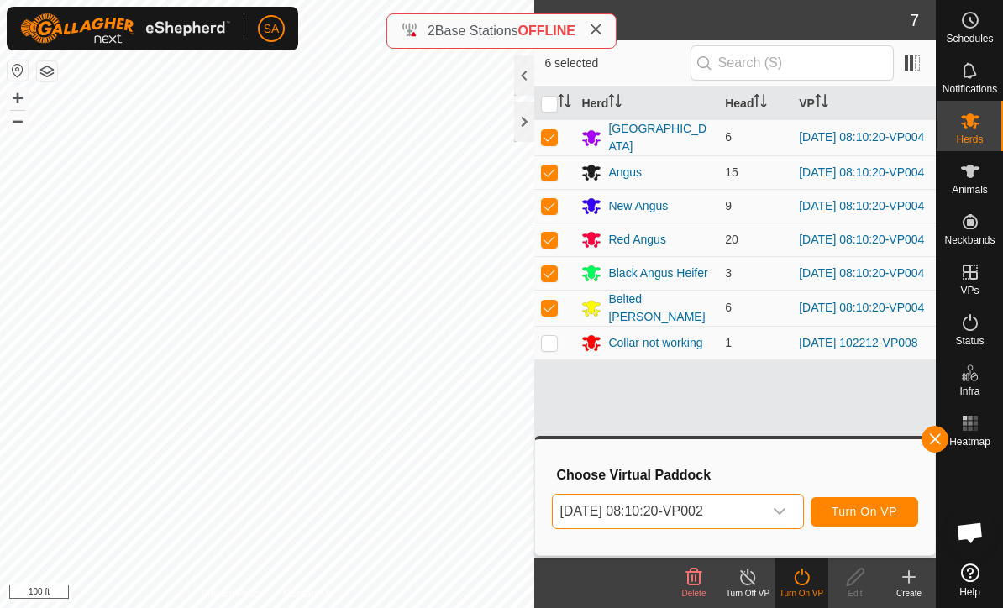 This screenshot has height=608, width=1003. What do you see at coordinates (755, 103) in the screenshot?
I see `th: Head` at bounding box center [755, 103].